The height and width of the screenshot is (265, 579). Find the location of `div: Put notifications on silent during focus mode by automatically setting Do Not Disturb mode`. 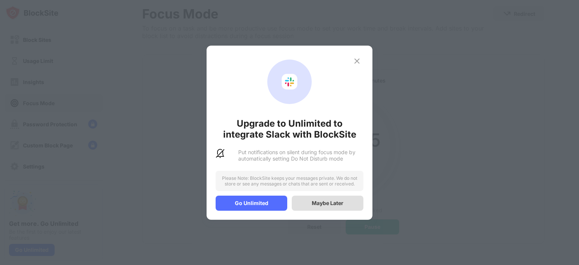

div: Put notifications on silent during focus mode by automatically setting Do Not Disturb mode is located at coordinates (301, 155).